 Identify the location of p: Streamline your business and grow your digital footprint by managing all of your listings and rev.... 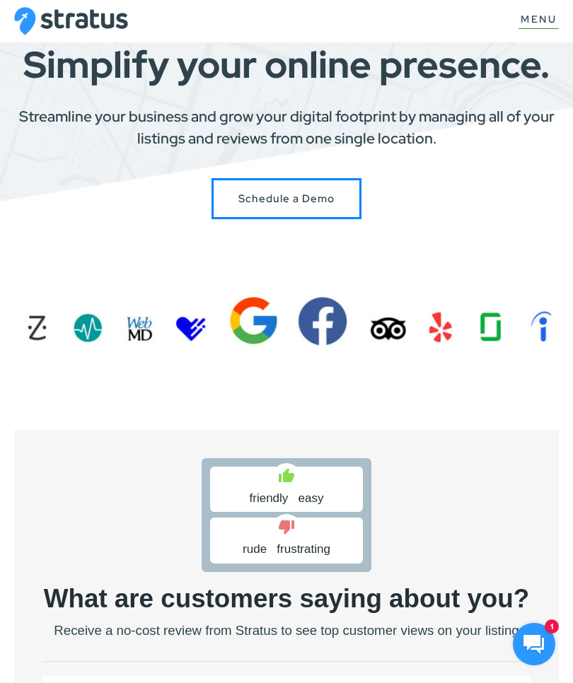
(287, 127).